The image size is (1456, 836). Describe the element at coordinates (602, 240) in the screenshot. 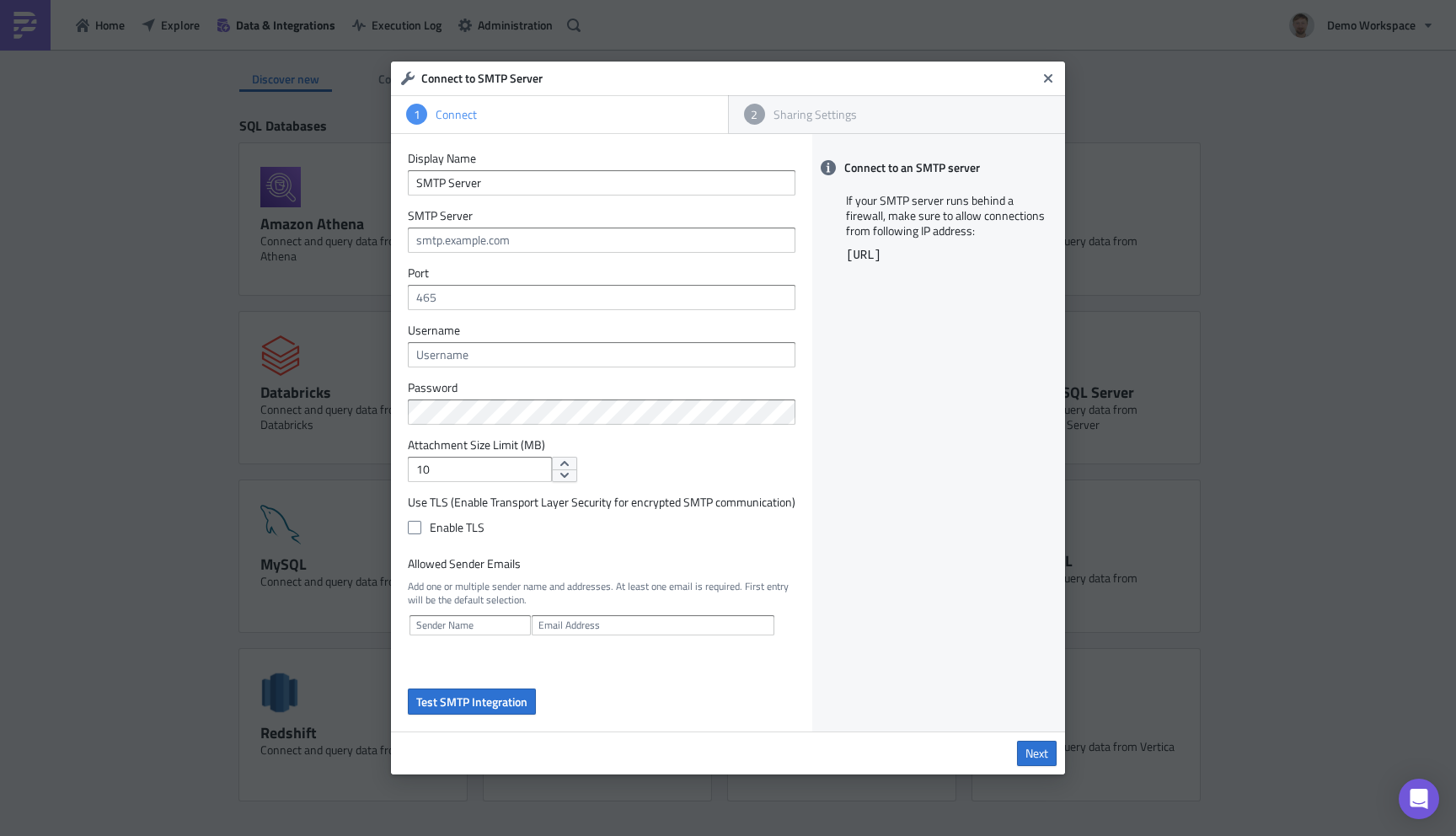

I see `input: smtp.example.com` at that location.